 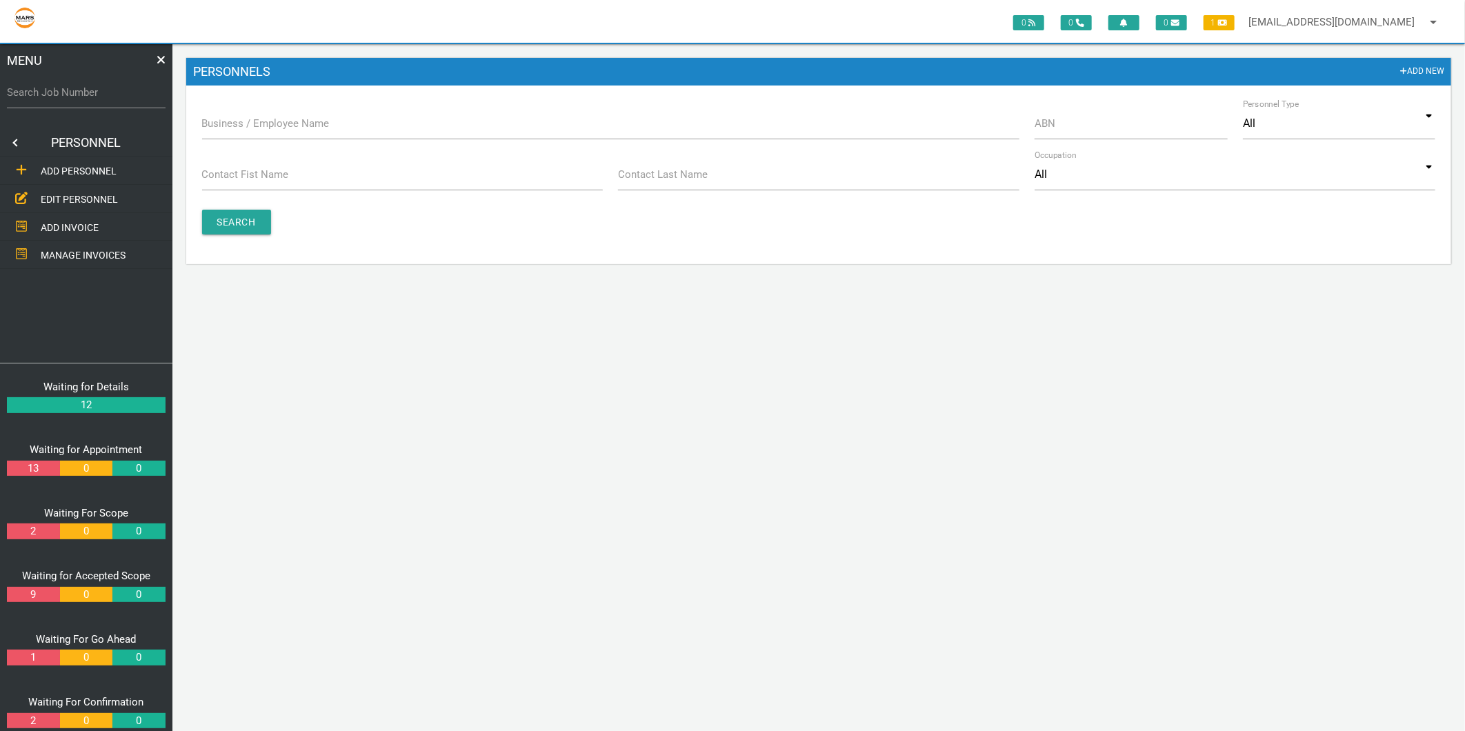 I want to click on label: Personnel Type, so click(x=1271, y=104).